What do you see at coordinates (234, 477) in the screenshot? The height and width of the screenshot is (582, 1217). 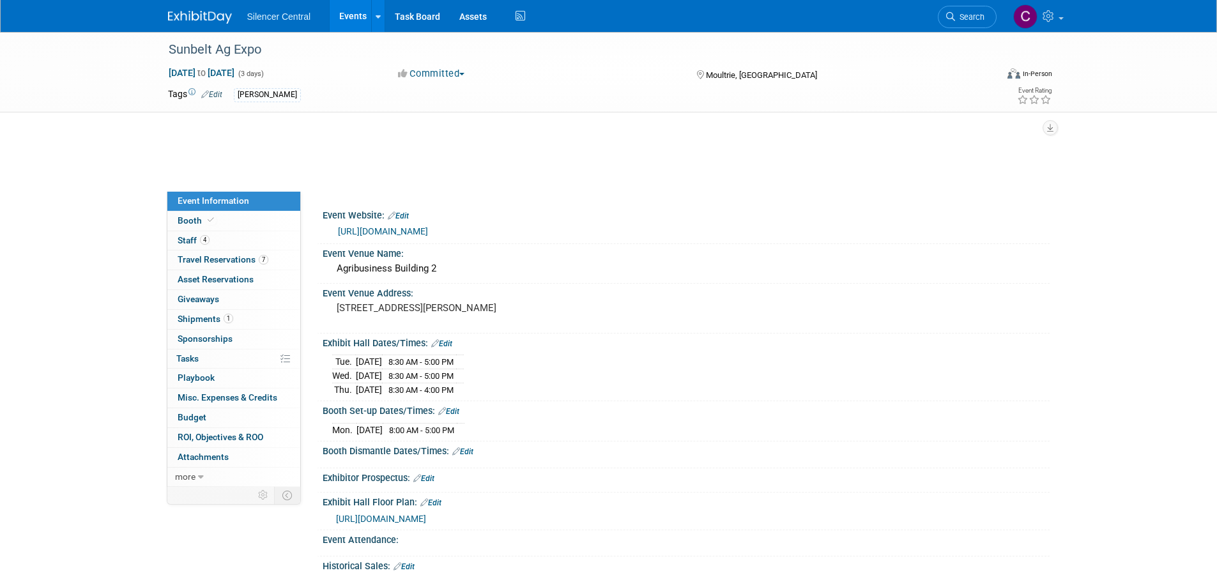 I see `a: more` at bounding box center [234, 477].